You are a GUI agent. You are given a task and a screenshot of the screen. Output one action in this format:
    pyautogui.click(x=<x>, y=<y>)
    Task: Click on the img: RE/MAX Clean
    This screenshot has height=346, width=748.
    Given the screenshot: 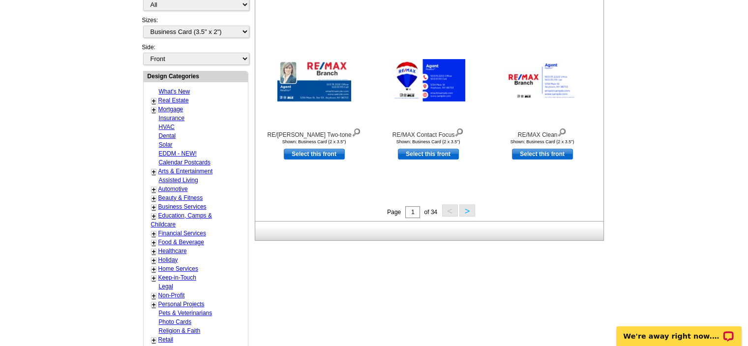 What is the action you would take?
    pyautogui.click(x=542, y=80)
    